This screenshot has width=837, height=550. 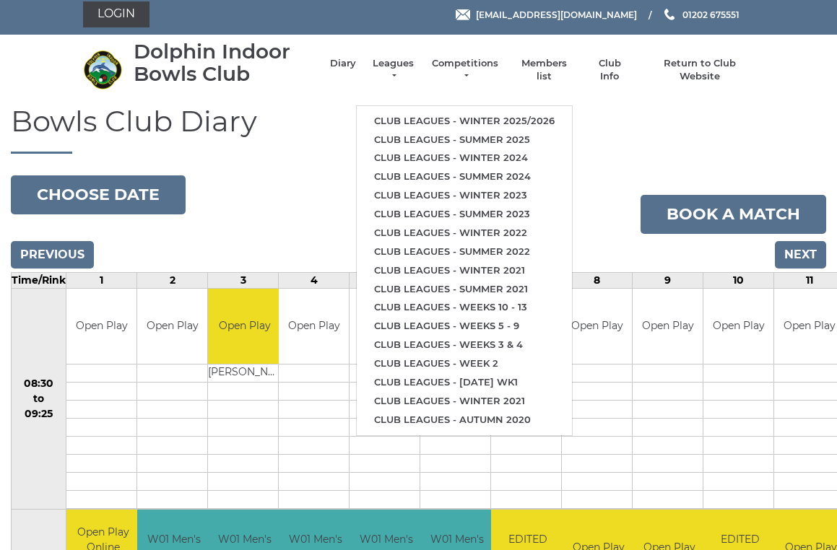 What do you see at coordinates (597, 280) in the screenshot?
I see `td: 8` at bounding box center [597, 280].